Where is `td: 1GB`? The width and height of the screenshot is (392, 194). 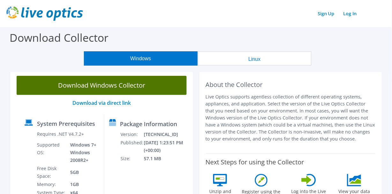 td: 1GB is located at coordinates (82, 184).